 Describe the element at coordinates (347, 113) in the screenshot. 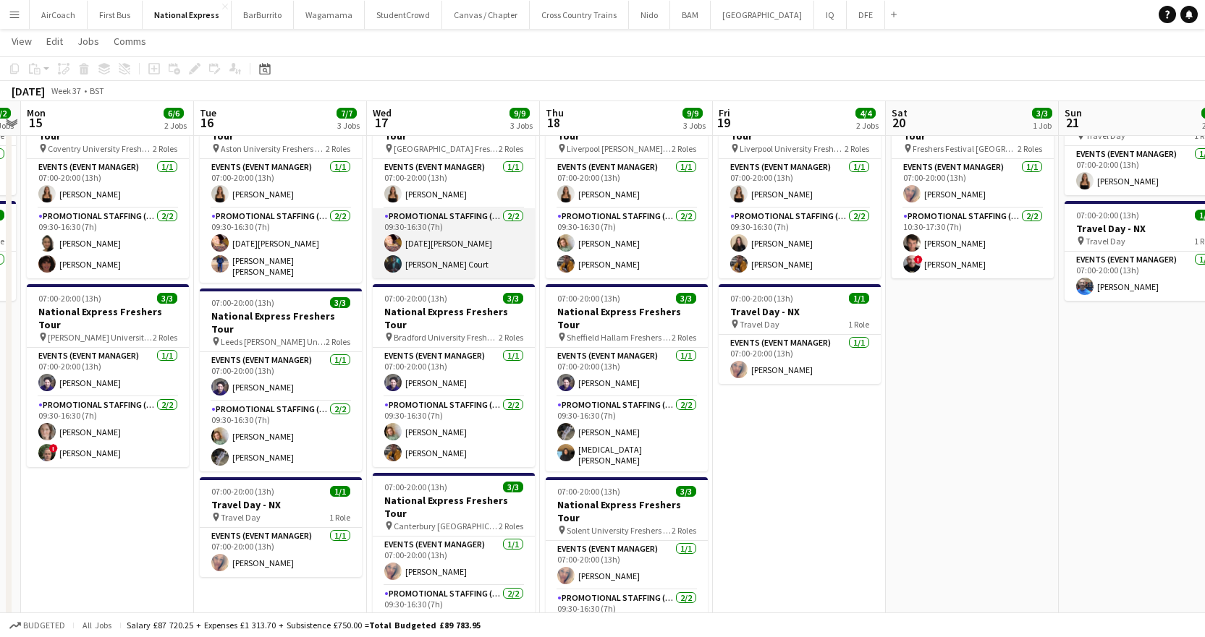

I see `span: 7/7` at that location.